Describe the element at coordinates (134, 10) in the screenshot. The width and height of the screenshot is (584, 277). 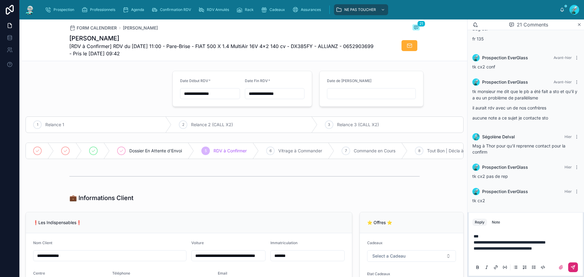
I see `a: Agenda` at that location.